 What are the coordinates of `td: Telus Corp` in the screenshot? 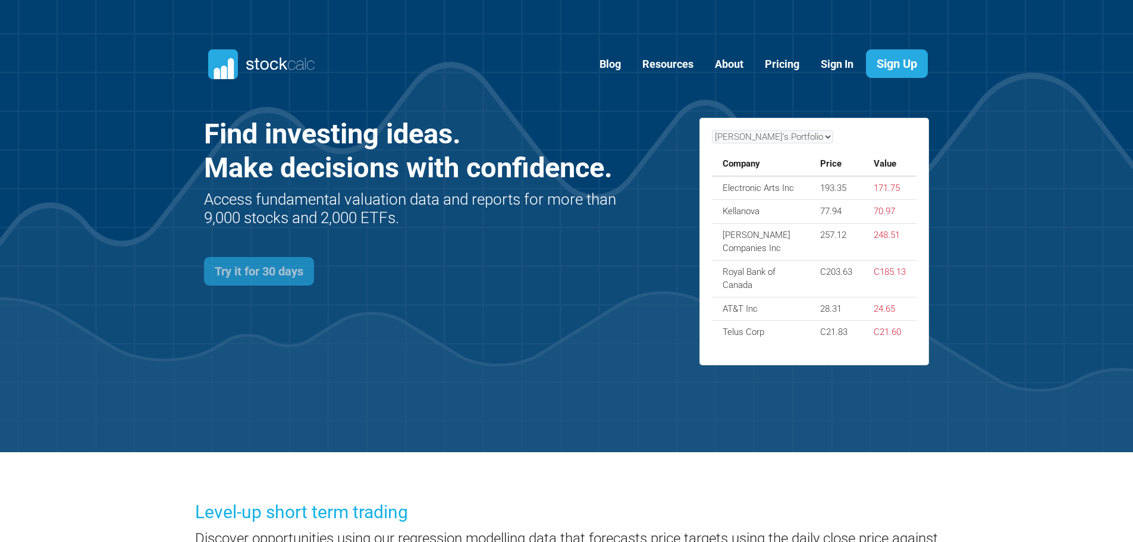 It's located at (761, 332).